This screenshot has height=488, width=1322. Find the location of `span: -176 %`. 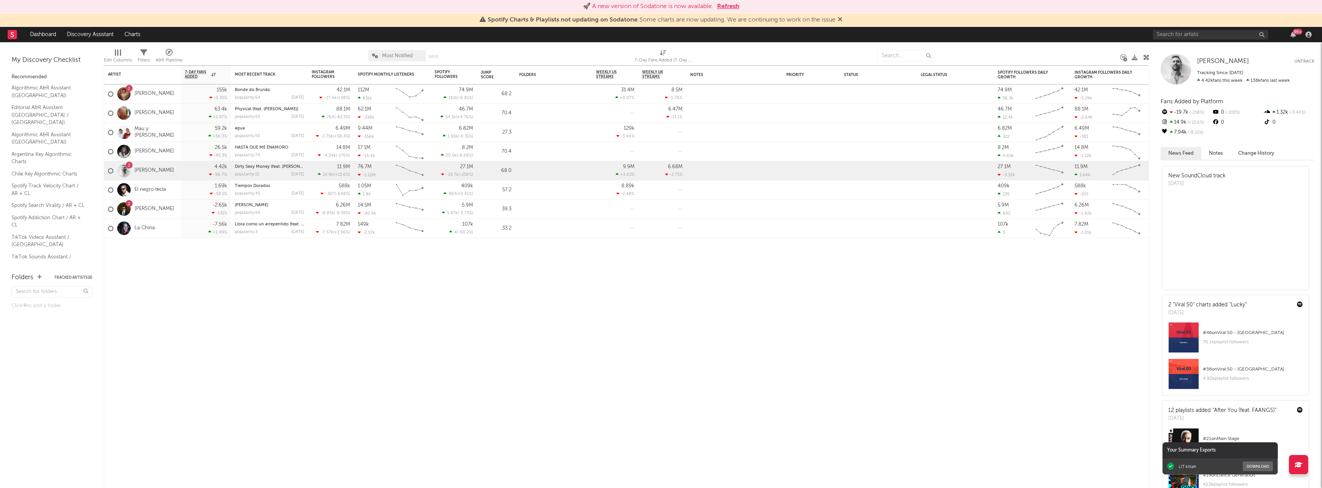

span: -176 % is located at coordinates (343, 156).